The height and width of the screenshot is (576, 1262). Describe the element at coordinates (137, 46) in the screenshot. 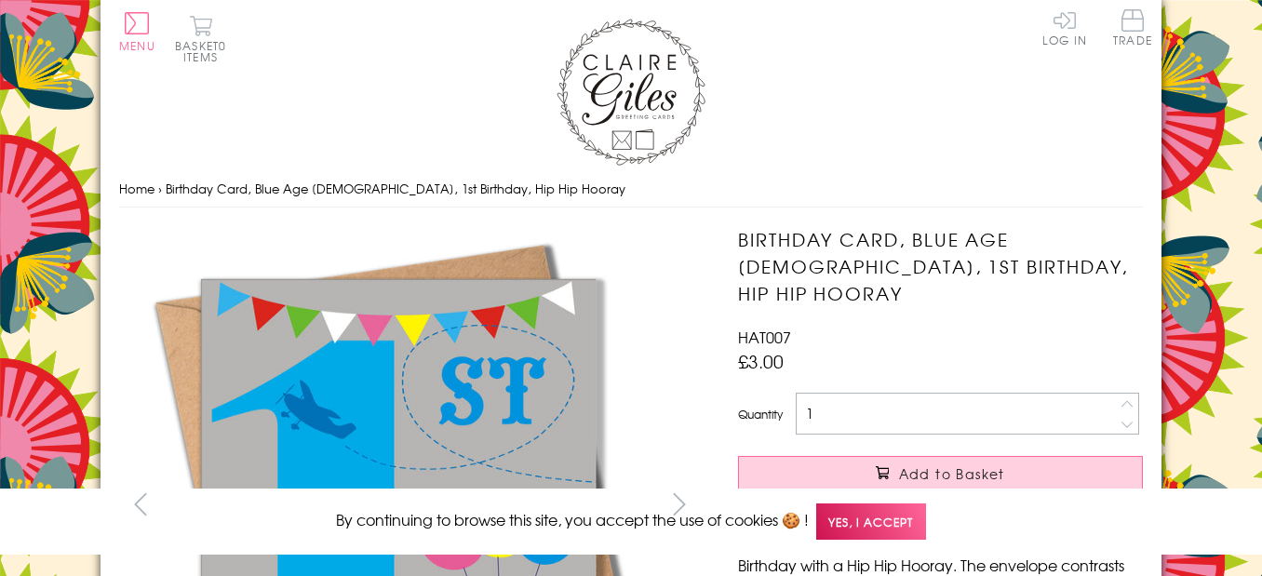

I see `span: Menu` at that location.